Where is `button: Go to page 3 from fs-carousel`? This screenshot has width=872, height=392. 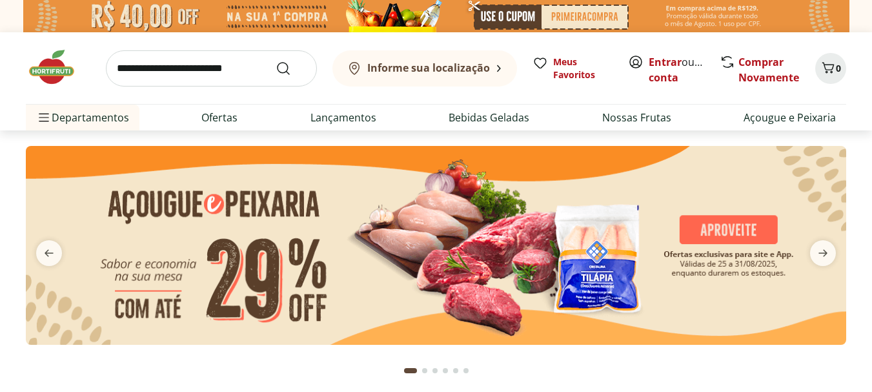 button: Go to page 3 from fs-carousel is located at coordinates (435, 371).